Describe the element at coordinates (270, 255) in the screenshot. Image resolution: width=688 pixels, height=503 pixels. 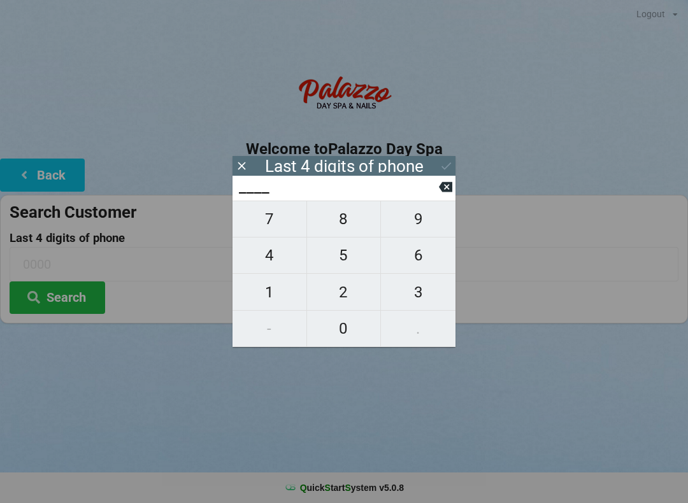
I see `button: 4` at that location.